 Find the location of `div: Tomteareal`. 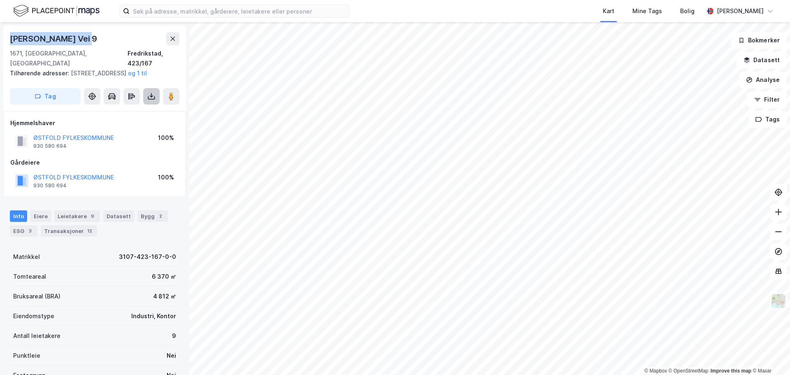

div: Tomteareal is located at coordinates (30, 277).